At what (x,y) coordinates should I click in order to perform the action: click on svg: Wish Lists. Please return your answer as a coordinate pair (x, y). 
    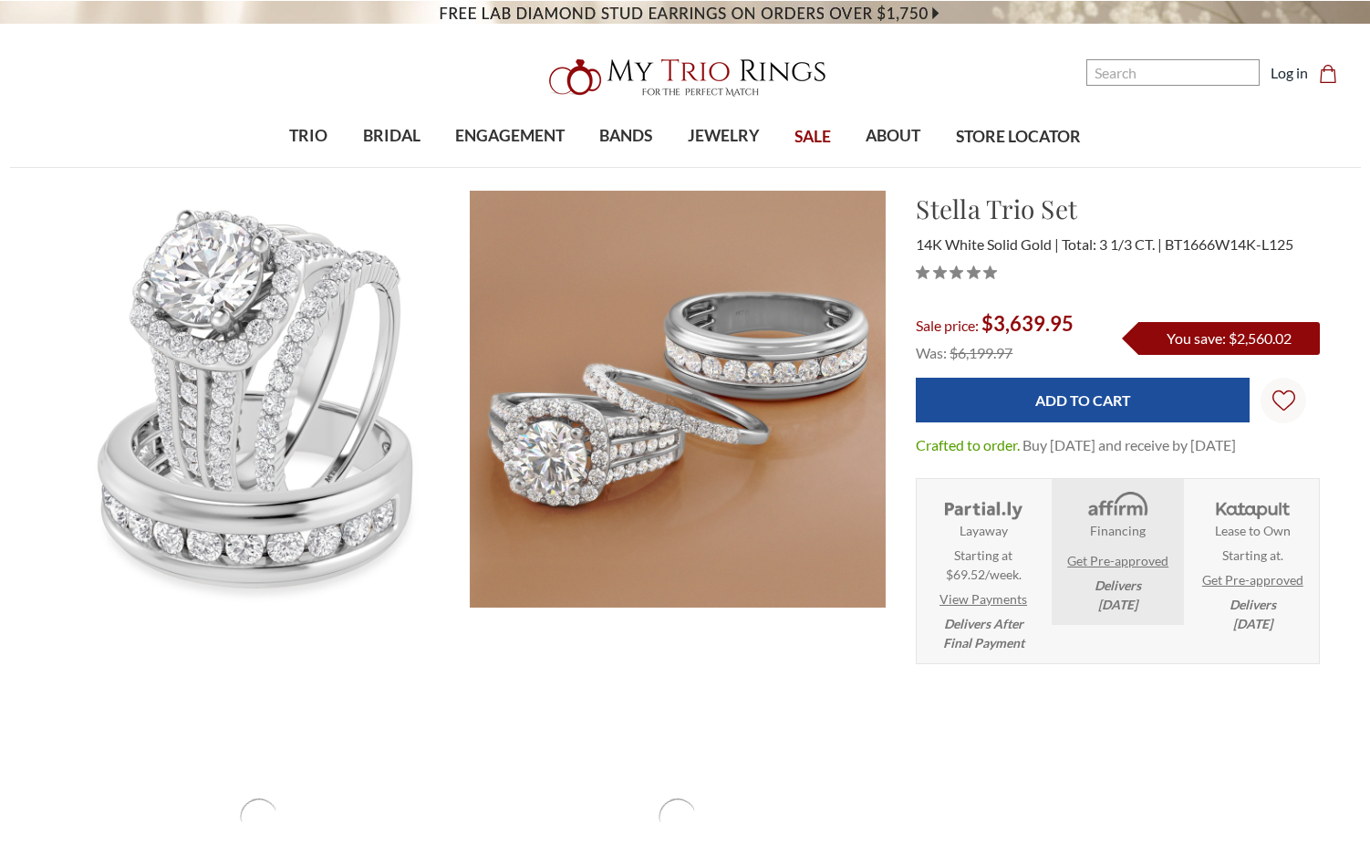
    Looking at the image, I should click on (1283, 400).